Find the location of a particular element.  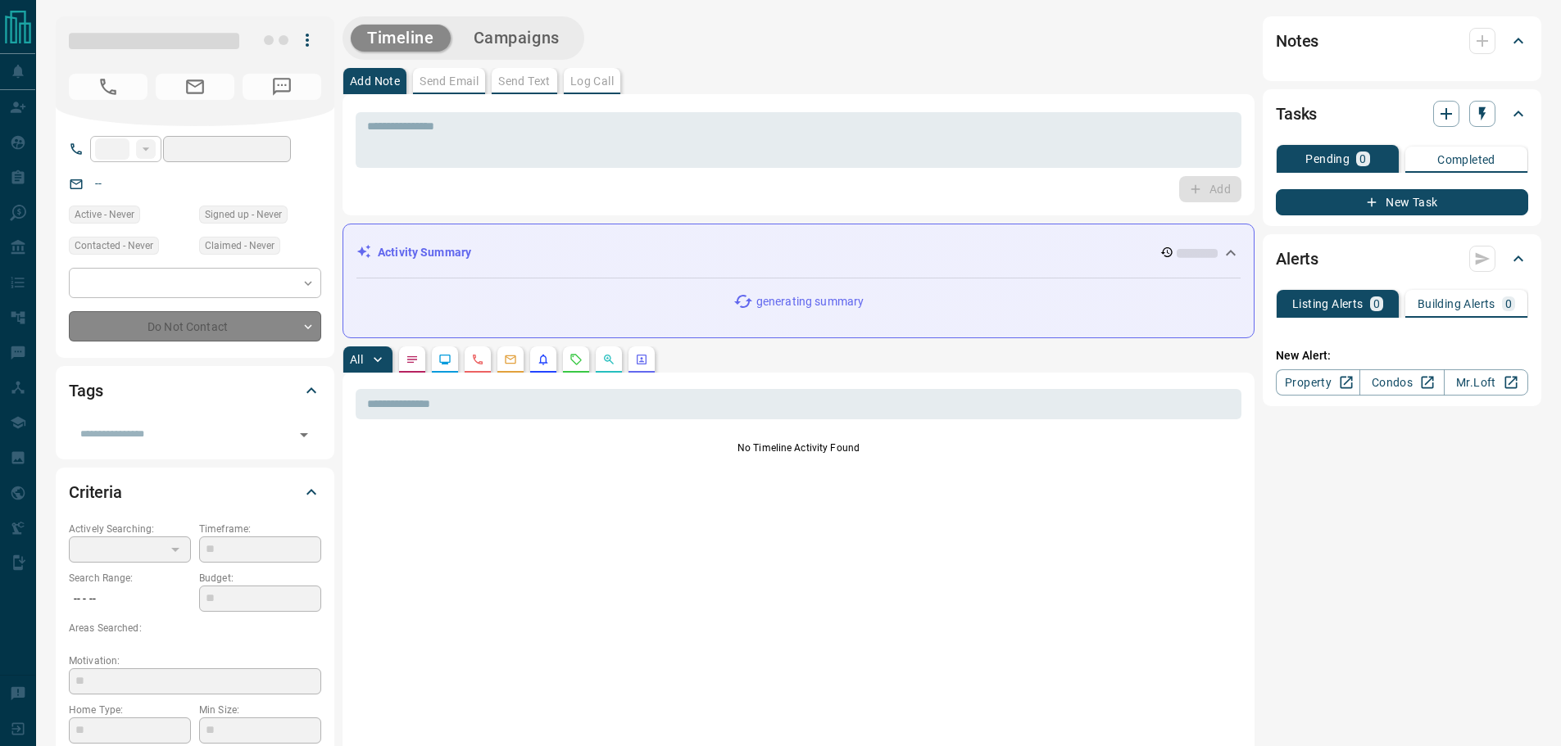

p: Completed is located at coordinates (1466, 160).